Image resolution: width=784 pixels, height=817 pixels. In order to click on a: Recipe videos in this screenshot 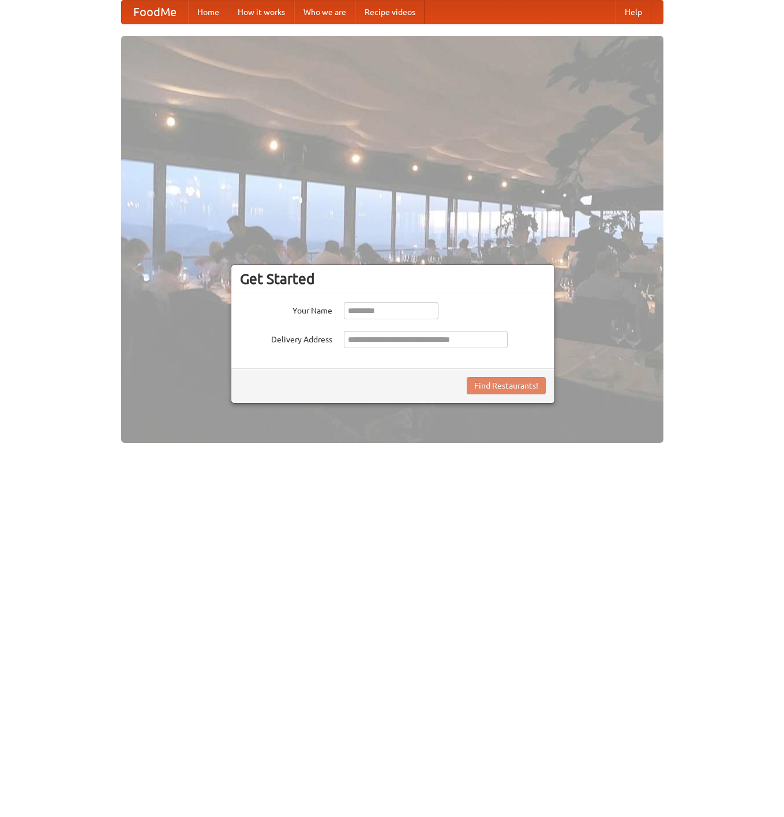, I will do `click(390, 12)`.